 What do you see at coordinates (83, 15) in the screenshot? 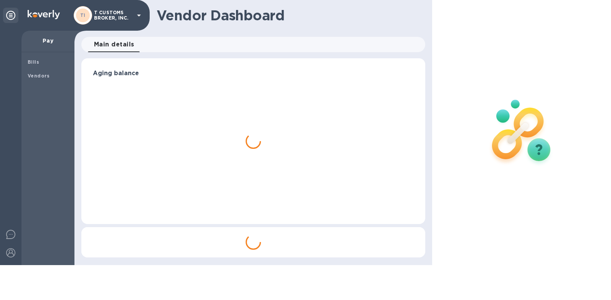
I see `b: TI` at bounding box center [83, 15].